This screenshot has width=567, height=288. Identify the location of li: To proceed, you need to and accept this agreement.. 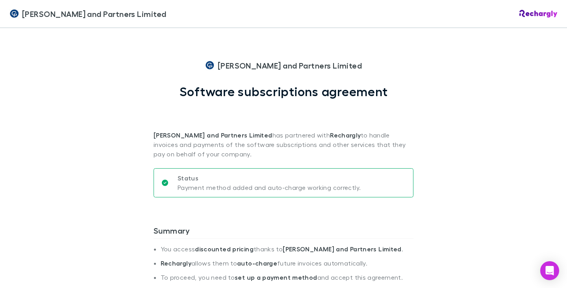
(287, 281).